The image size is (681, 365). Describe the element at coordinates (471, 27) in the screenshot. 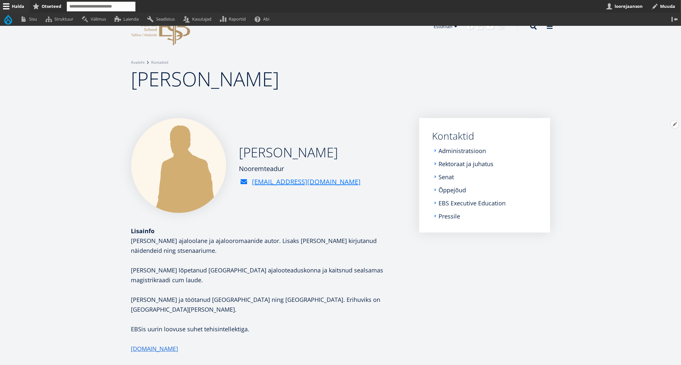

I see `a: Facebook` at that location.